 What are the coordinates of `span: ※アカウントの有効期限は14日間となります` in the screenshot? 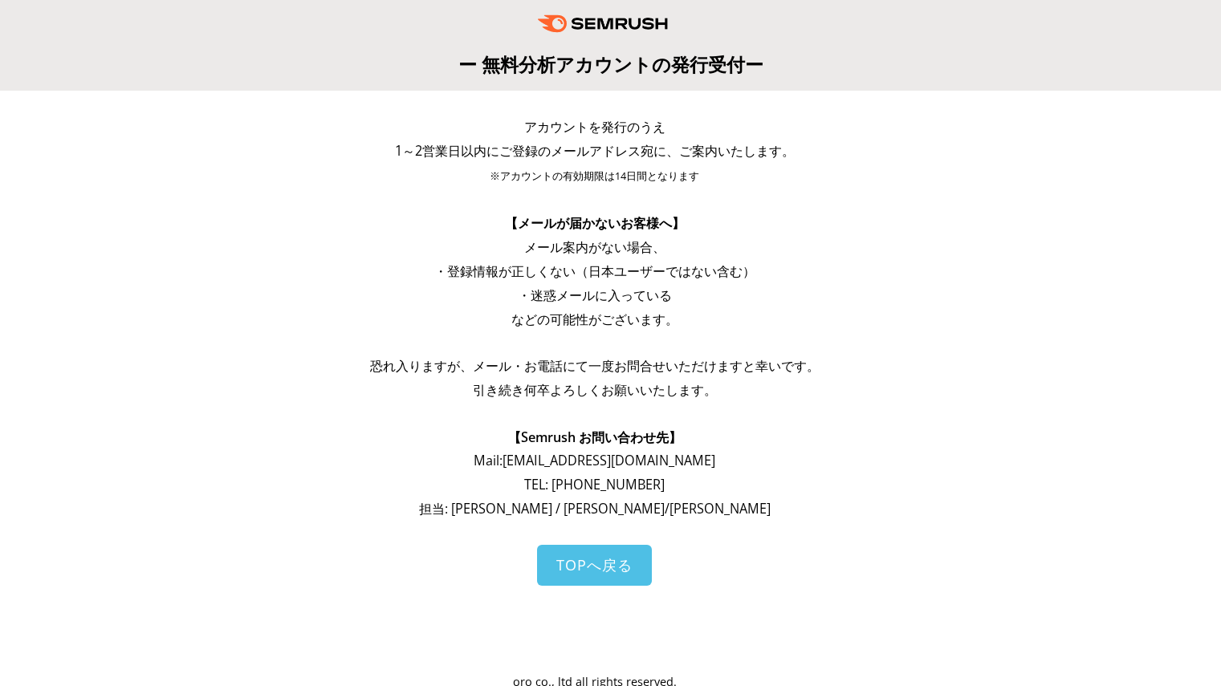 It's located at (594, 176).